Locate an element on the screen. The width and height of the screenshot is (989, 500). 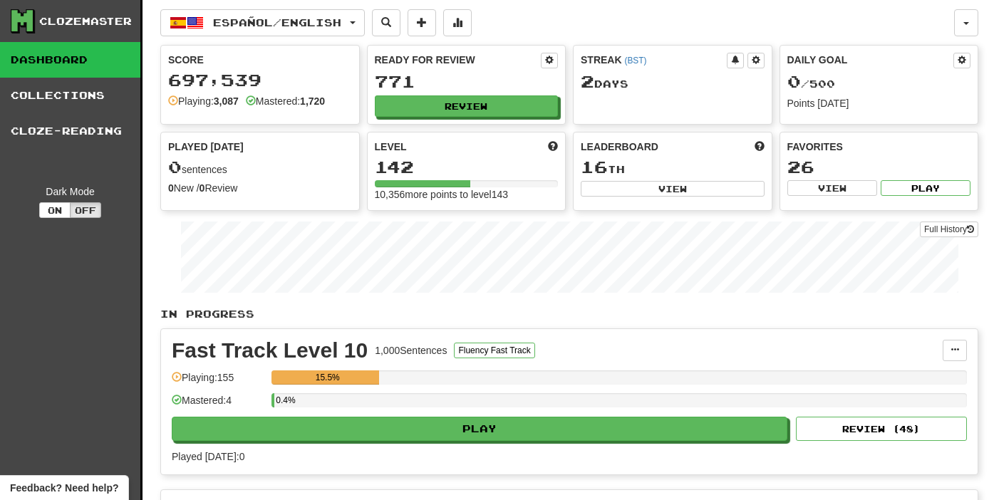
strong: 3,087 is located at coordinates (226, 101).